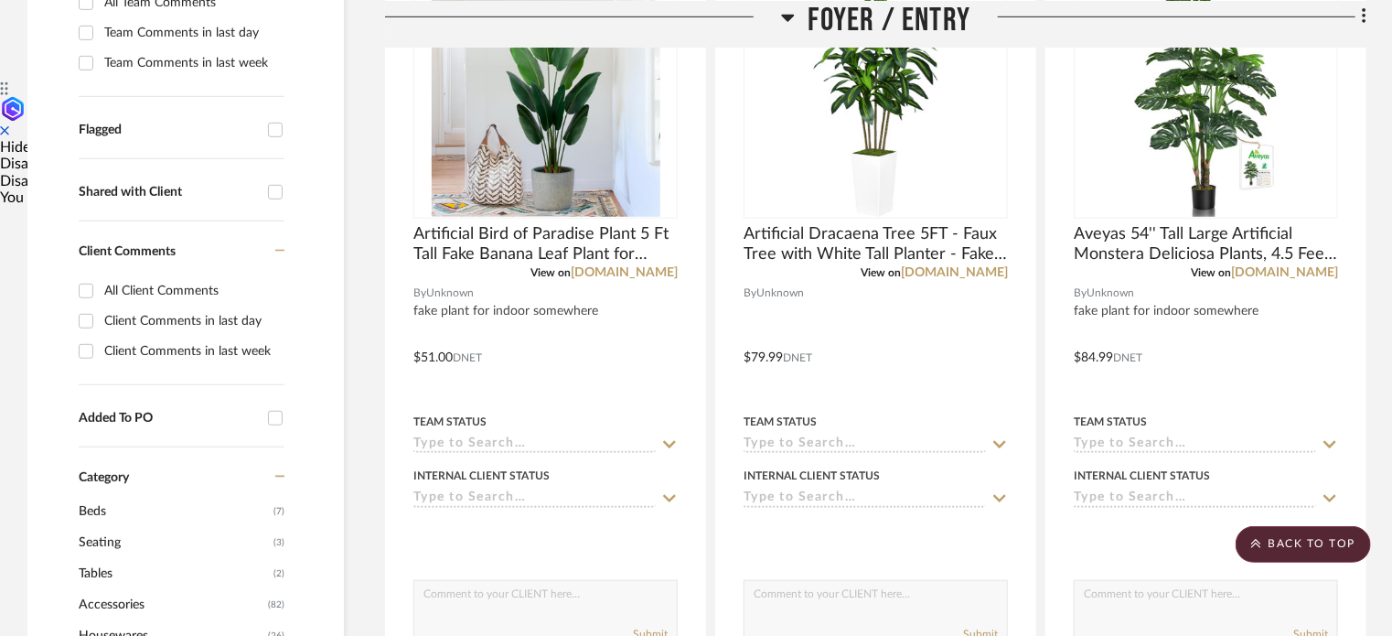 The height and width of the screenshot is (636, 1392). What do you see at coordinates (174, 573) in the screenshot?
I see `span: Tables` at bounding box center [174, 573].